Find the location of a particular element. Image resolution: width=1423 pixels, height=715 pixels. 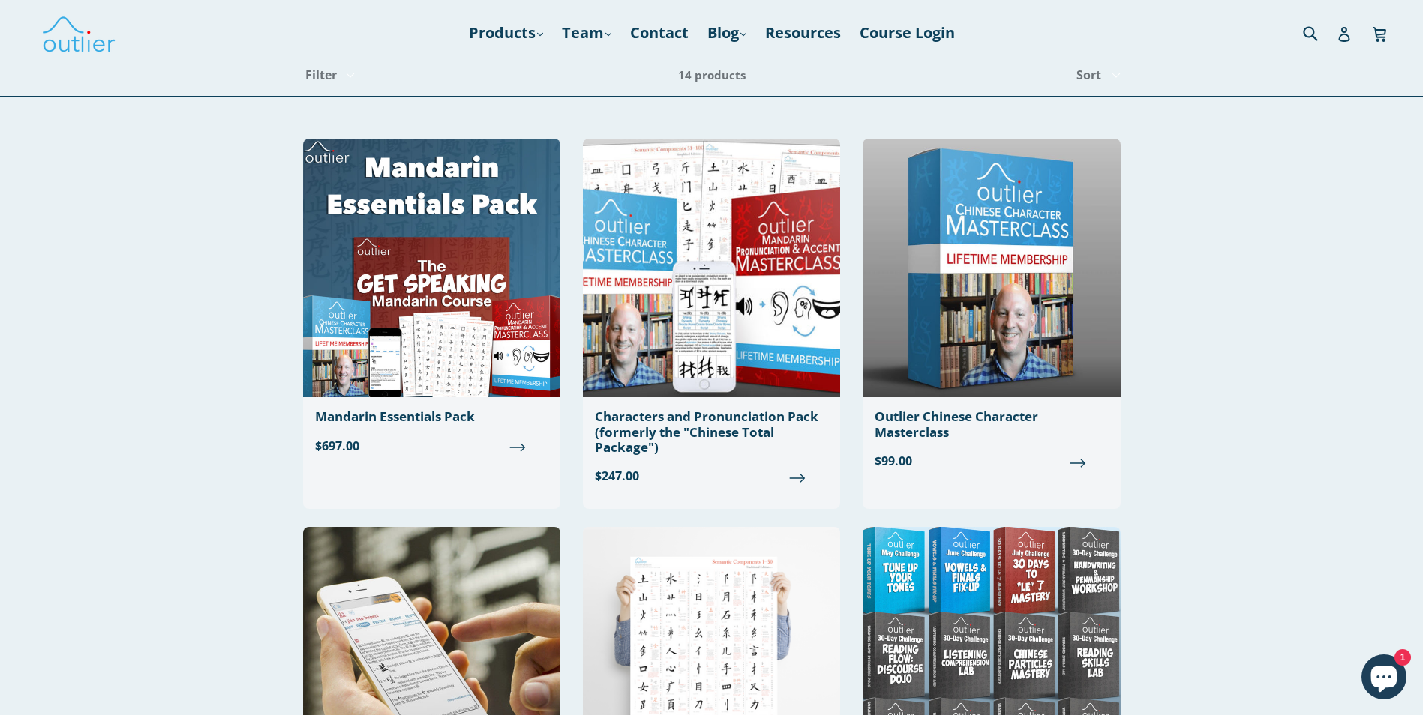

a: Products is located at coordinates (505, 33).